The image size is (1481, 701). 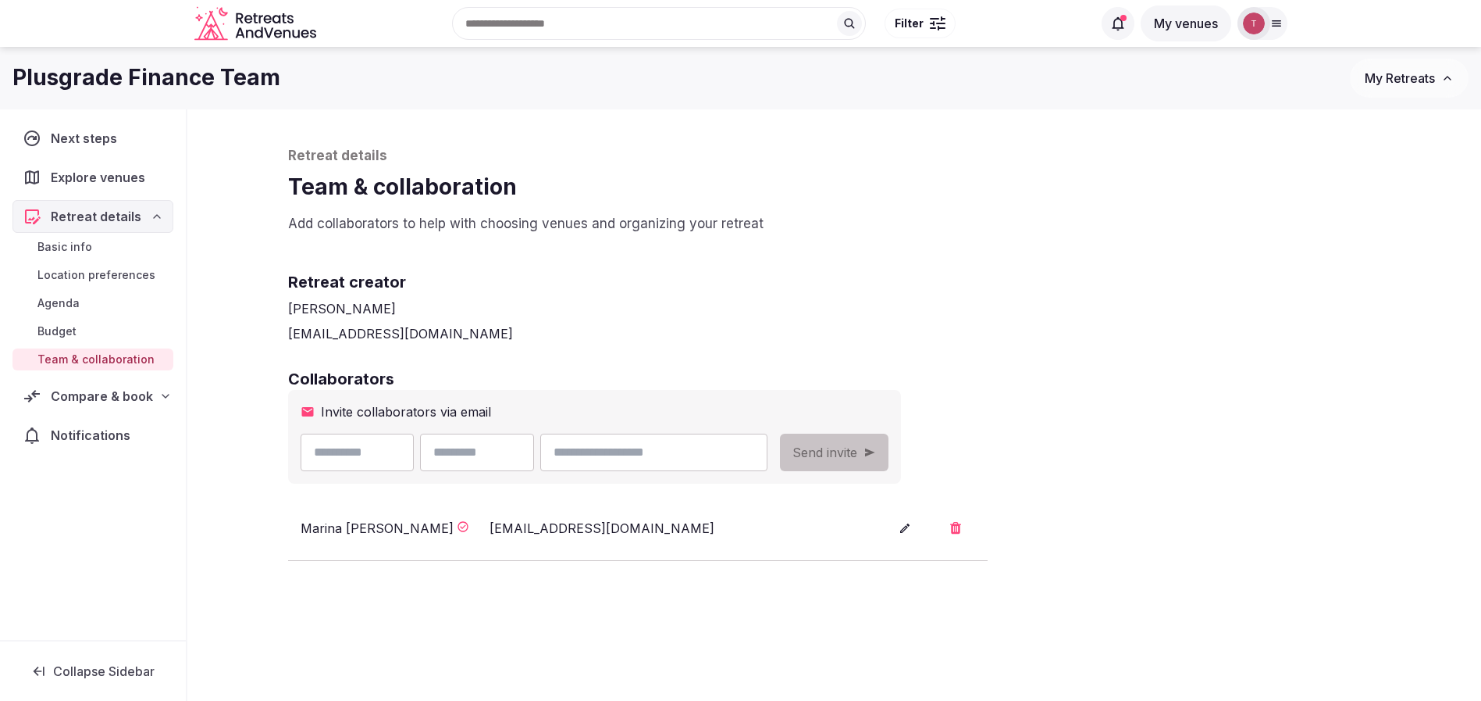 What do you see at coordinates (93, 331) in the screenshot?
I see `a: Budget` at bounding box center [93, 331].